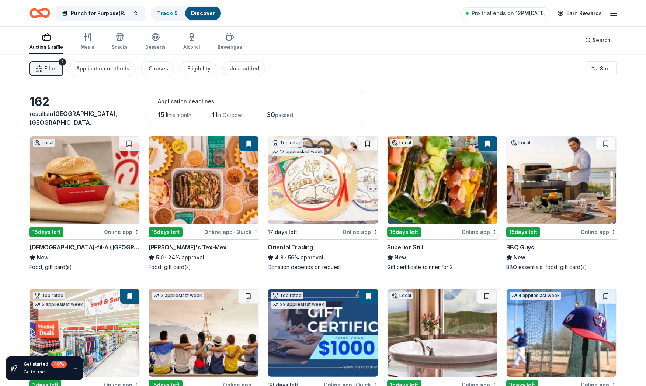  I want to click on div: Go to track, so click(45, 372).